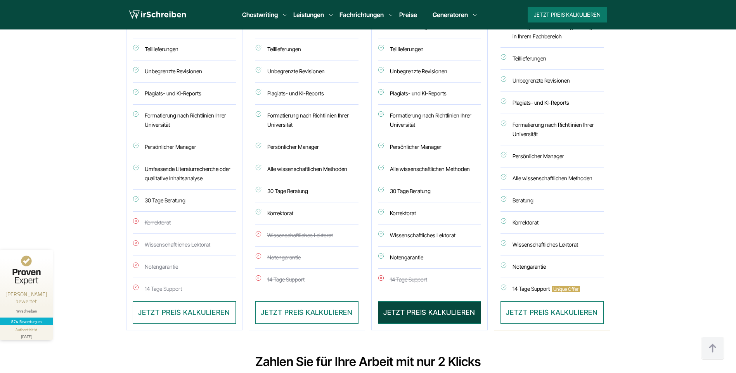 This screenshot has height=373, width=736. Describe the element at coordinates (712, 349) in the screenshot. I see `img: button top` at that location.